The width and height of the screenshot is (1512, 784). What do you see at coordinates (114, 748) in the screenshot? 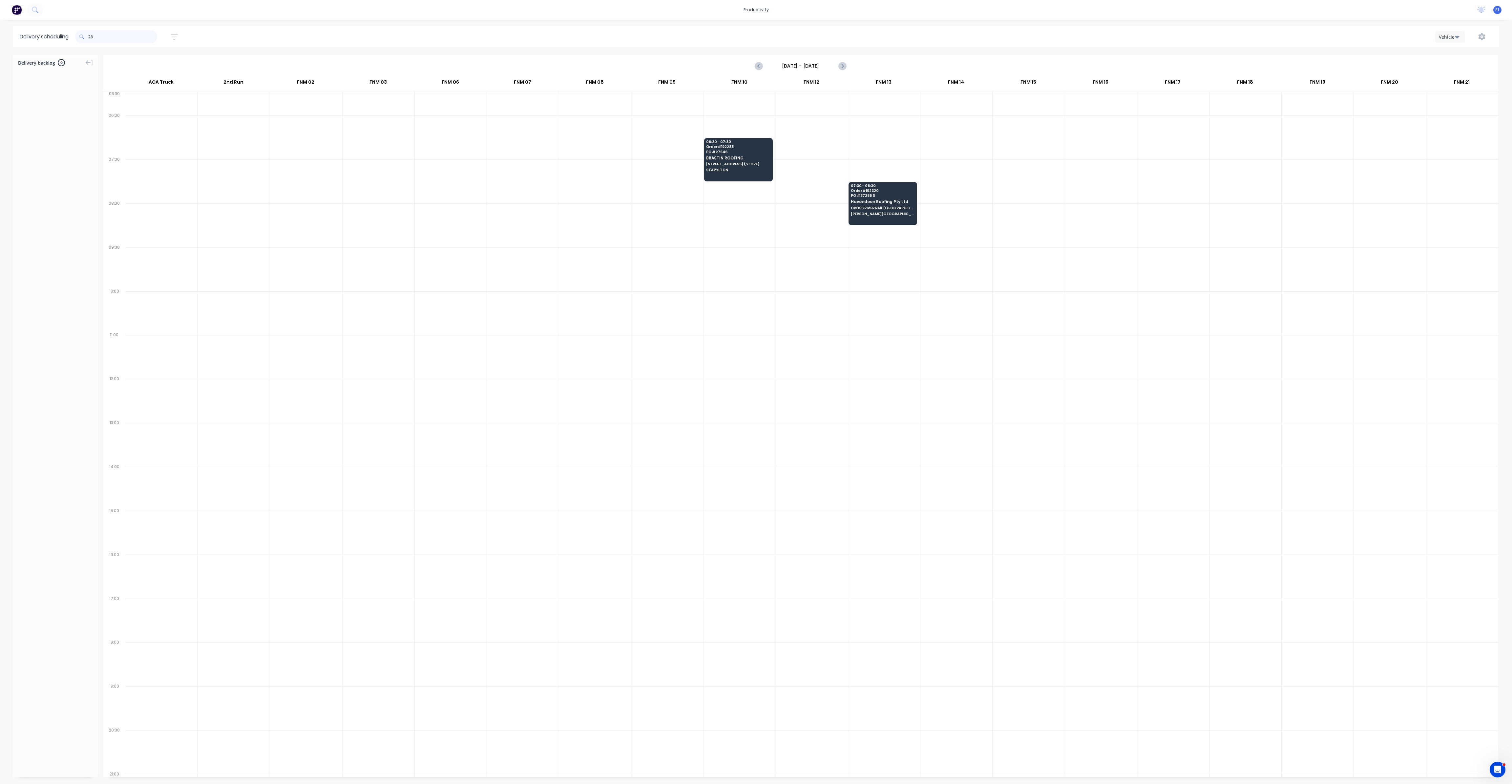
I see `div: 20:00` at bounding box center [114, 748].